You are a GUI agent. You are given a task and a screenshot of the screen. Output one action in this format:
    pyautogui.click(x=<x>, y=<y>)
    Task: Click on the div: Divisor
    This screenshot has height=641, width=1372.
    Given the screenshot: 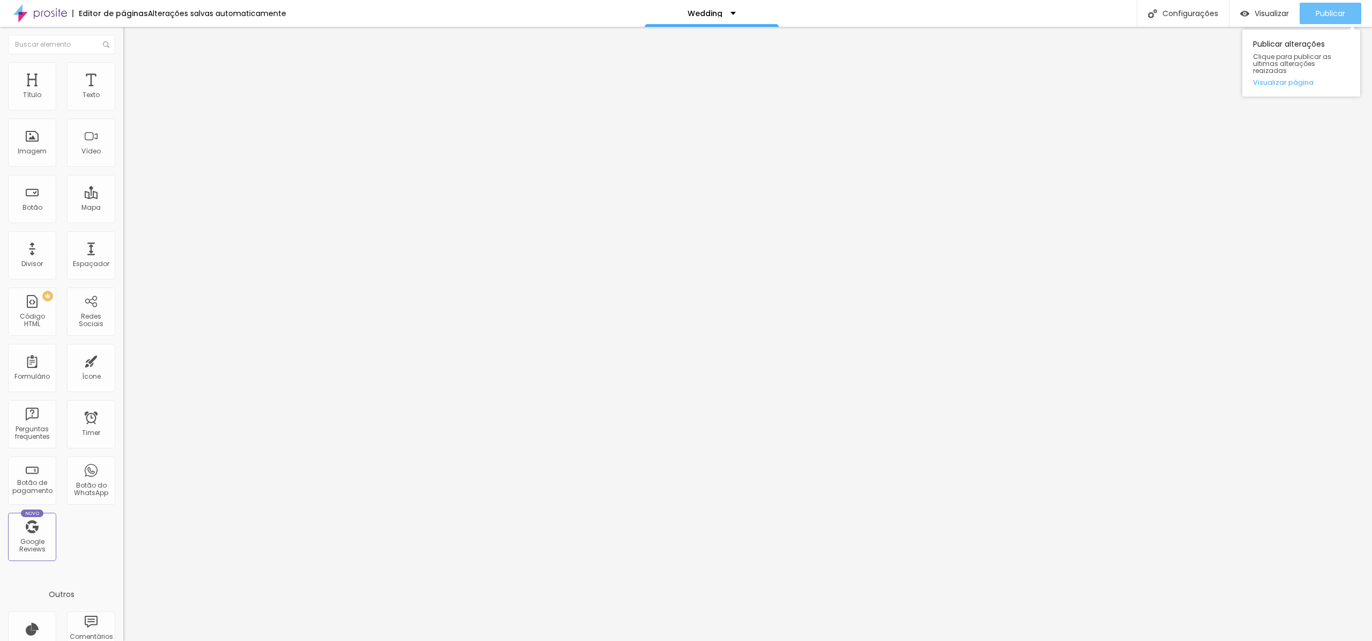 What is the action you would take?
    pyautogui.click(x=32, y=264)
    